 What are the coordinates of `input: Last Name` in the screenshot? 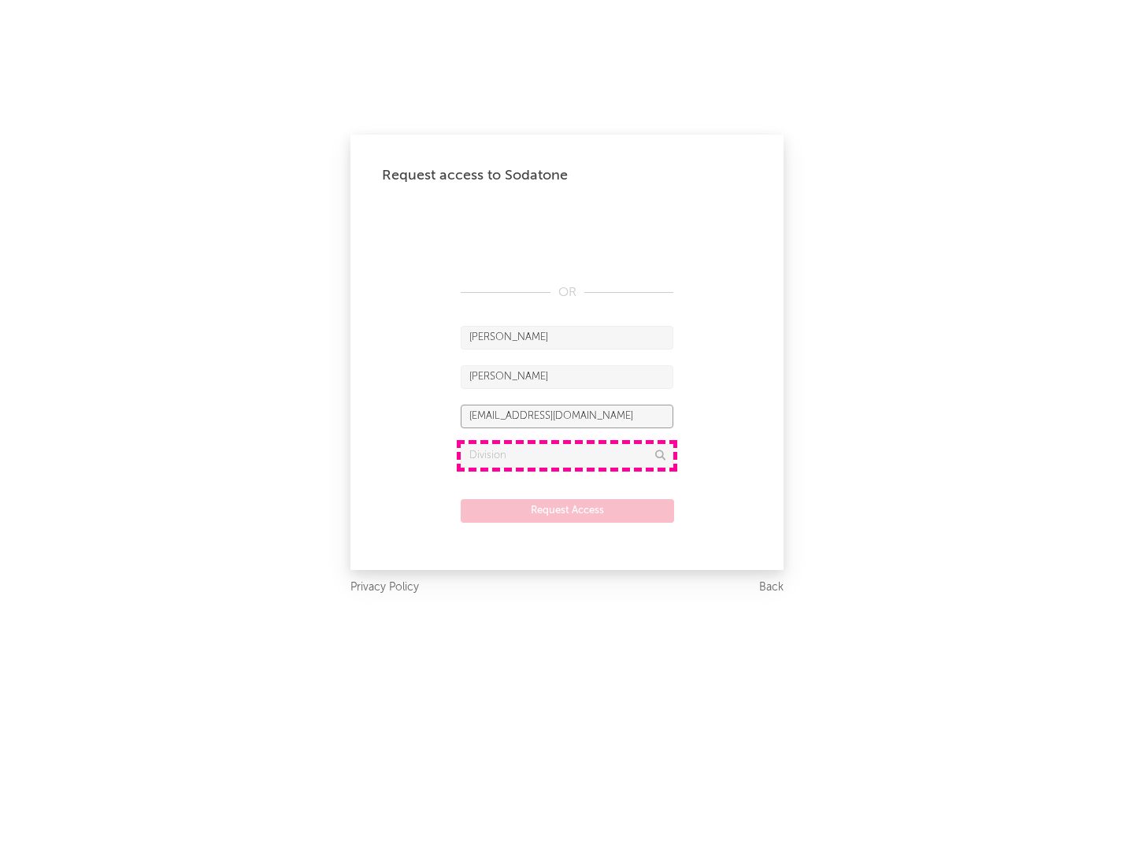 It's located at (567, 377).